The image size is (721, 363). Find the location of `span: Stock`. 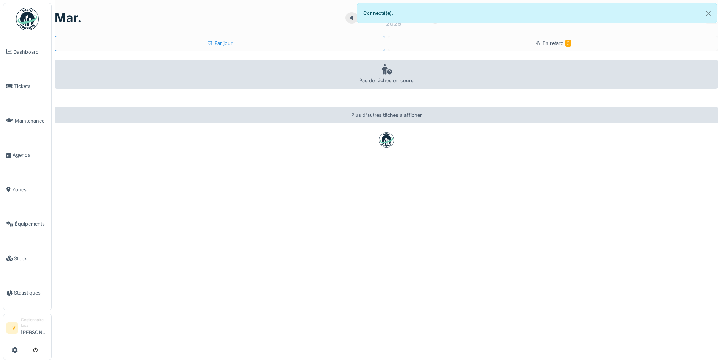

span: Stock is located at coordinates (31, 258).